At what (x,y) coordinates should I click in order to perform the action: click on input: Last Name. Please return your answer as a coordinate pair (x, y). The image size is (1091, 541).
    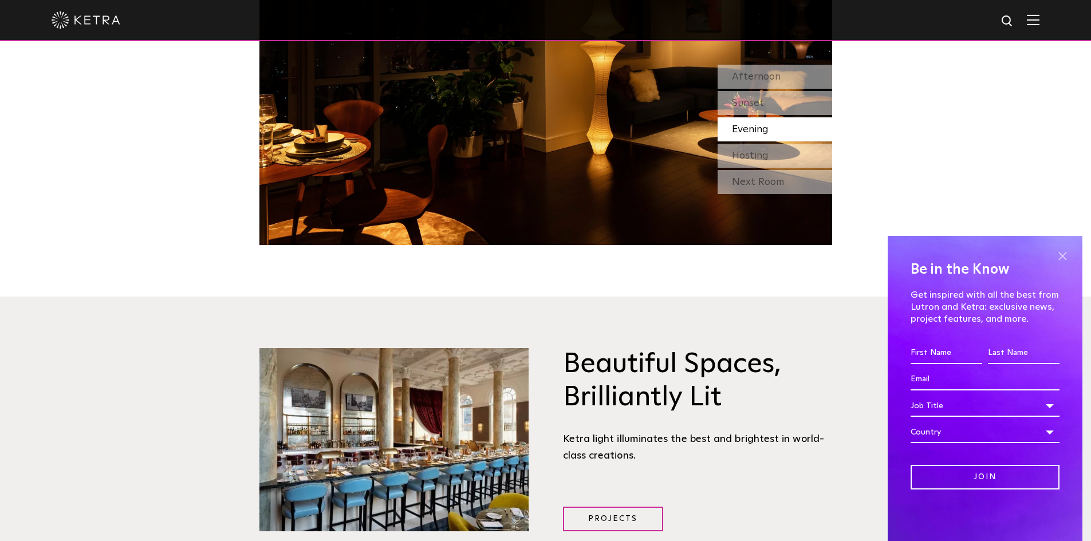
    Looking at the image, I should click on (1024, 354).